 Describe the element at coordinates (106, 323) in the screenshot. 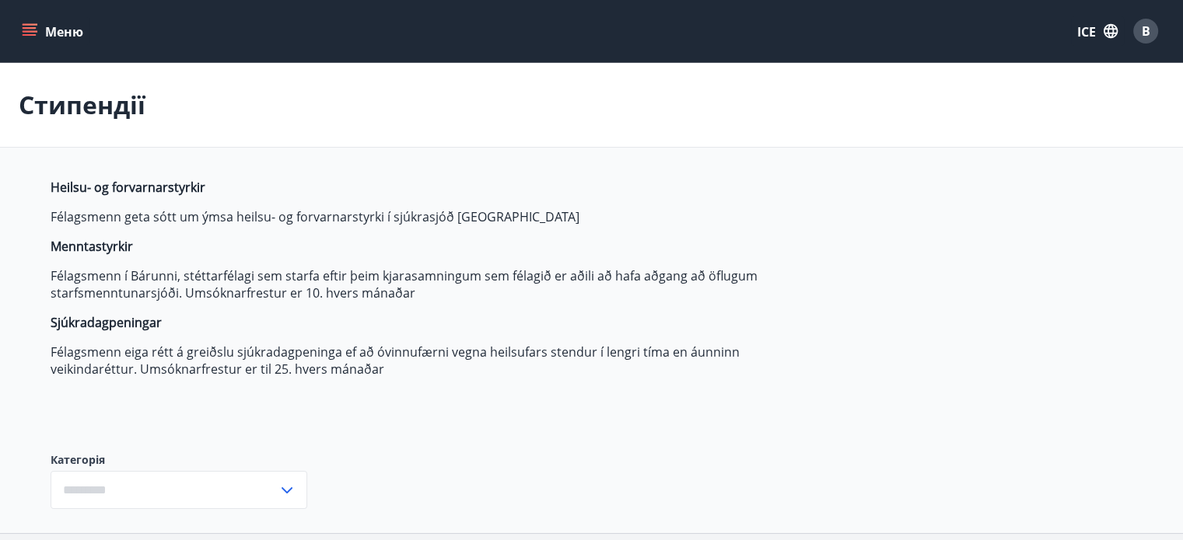

I see `strong: Sjúkradagpeningar` at that location.